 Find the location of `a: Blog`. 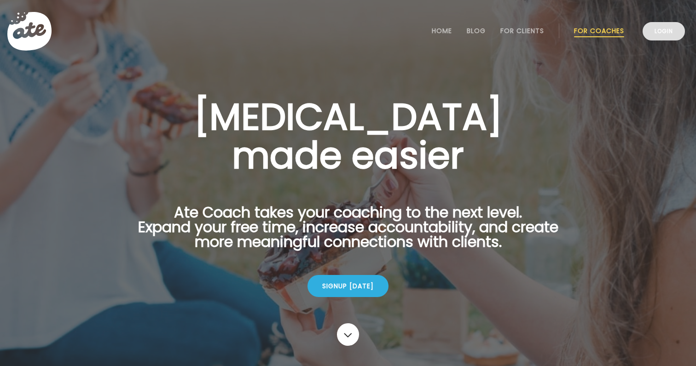

a: Blog is located at coordinates (476, 31).